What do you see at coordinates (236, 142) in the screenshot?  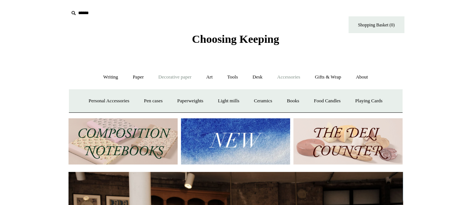 I see `img: New.jpg__PID:f73bdf93-380a-4a35-bcfe-7823039498e1` at bounding box center [236, 142].